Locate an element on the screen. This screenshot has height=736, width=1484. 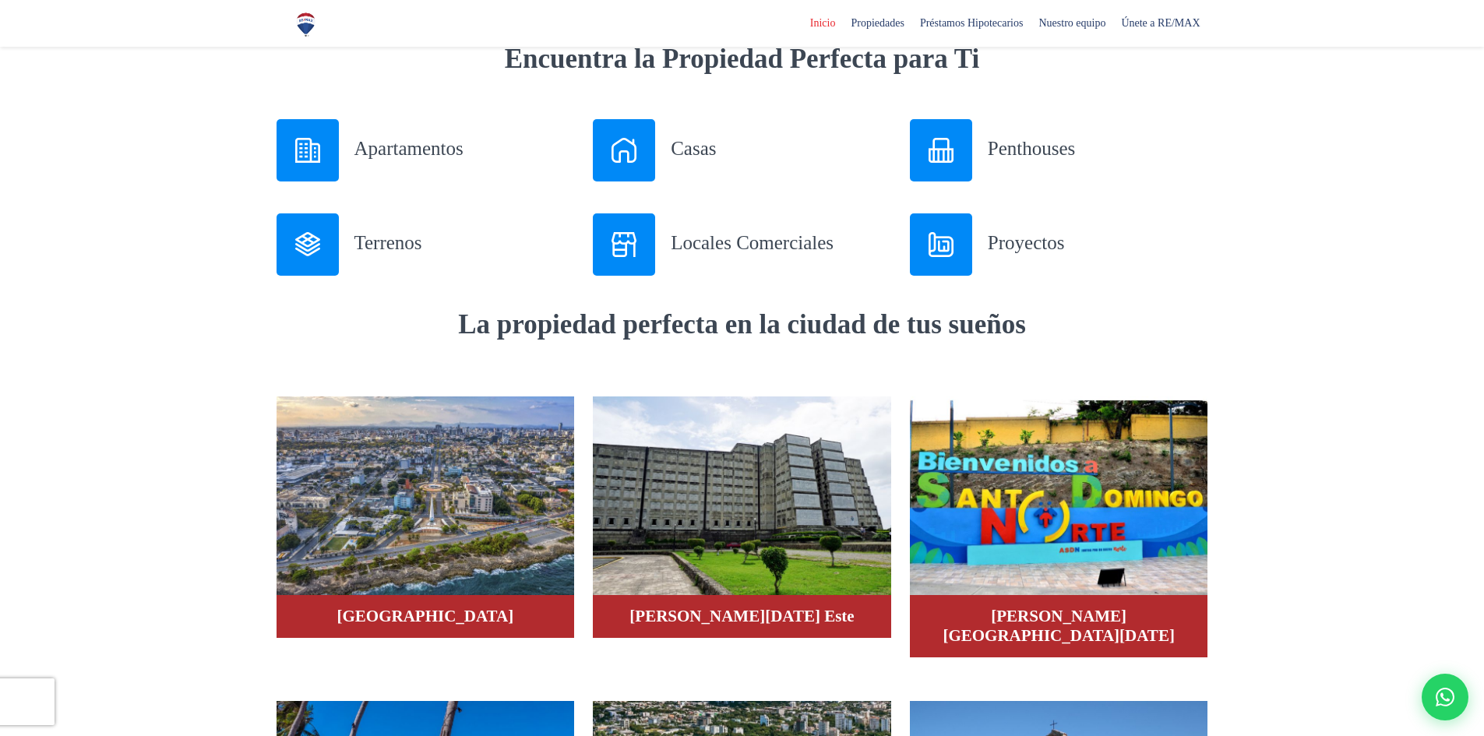
span: Nuestro equipo is located at coordinates (1072, 23).